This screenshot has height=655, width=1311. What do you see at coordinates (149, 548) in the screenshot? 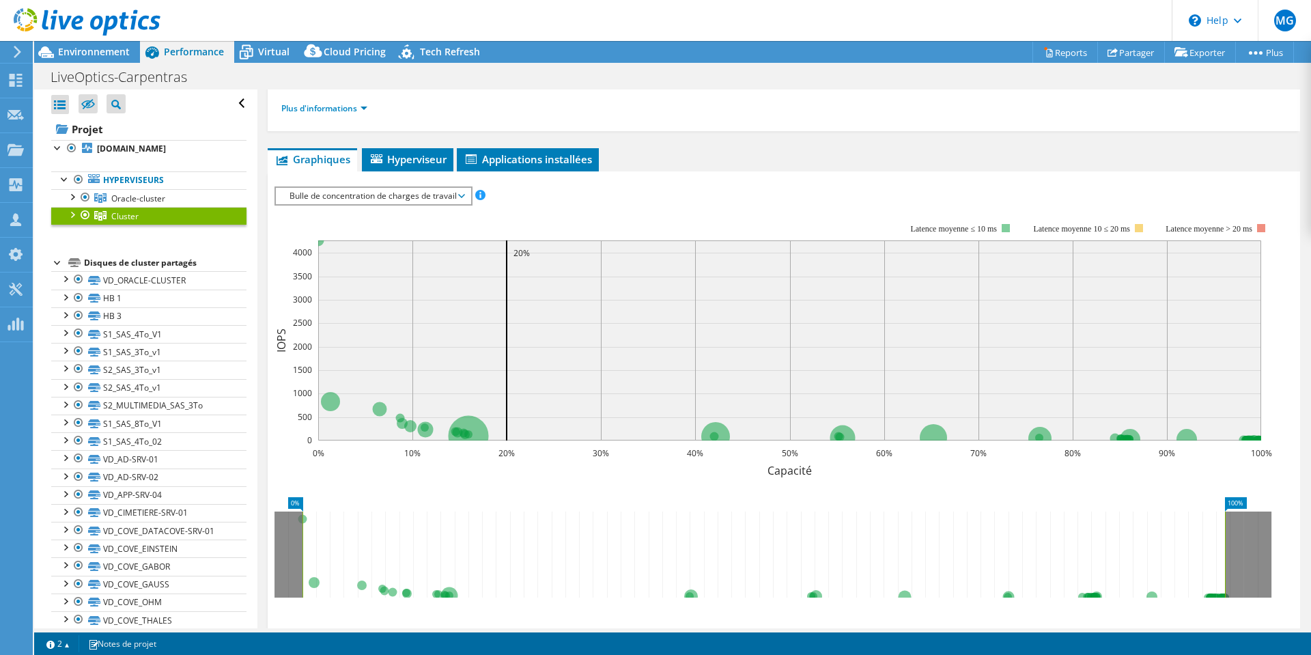
I see `a: VD_COVE_EINSTEIN` at bounding box center [149, 548].